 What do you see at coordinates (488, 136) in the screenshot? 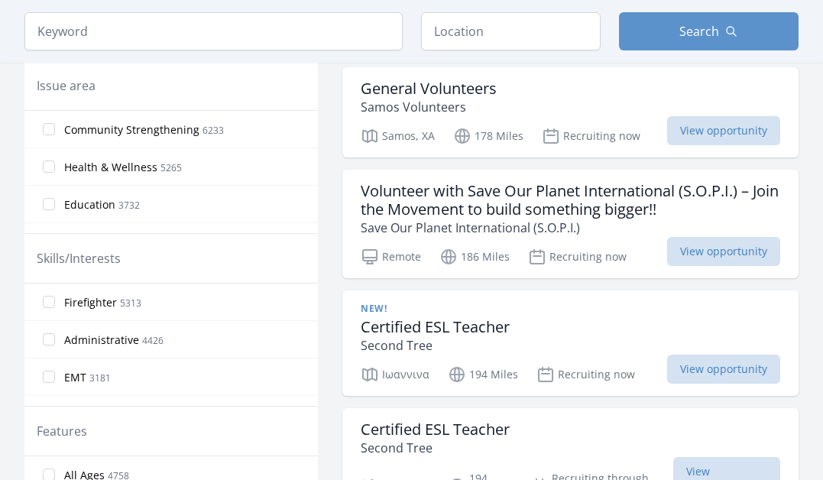
I see `p: 178 Miles` at bounding box center [488, 136].